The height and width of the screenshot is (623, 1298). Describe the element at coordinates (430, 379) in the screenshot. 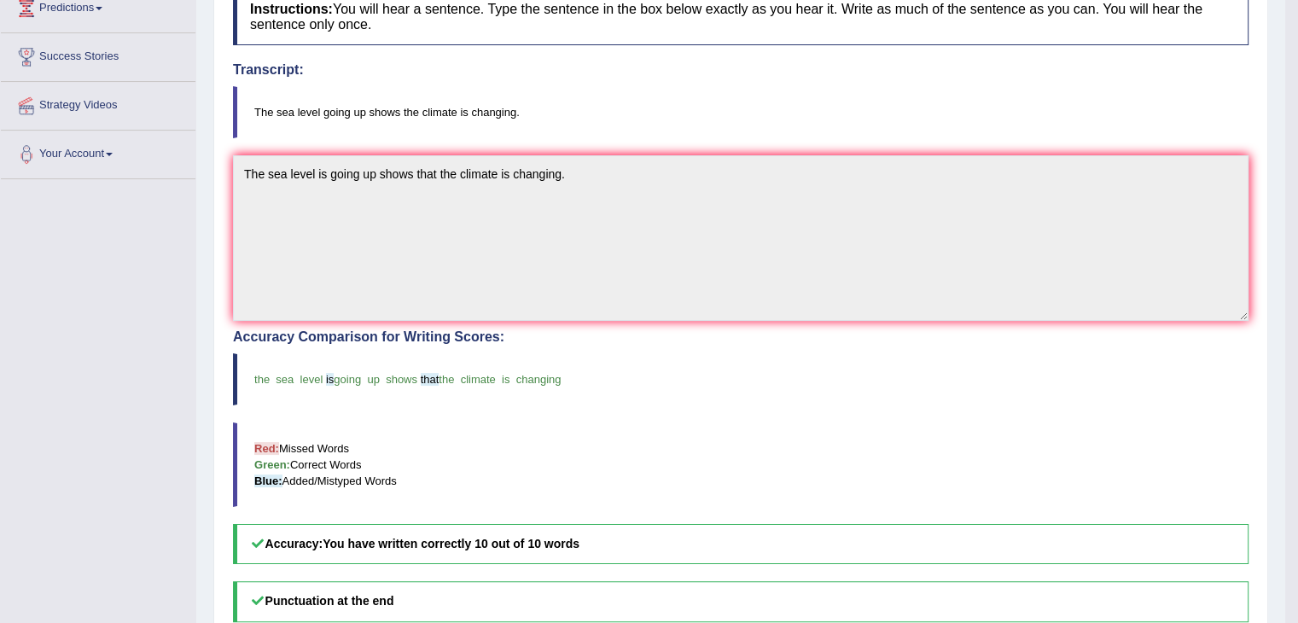

I see `span: that` at that location.